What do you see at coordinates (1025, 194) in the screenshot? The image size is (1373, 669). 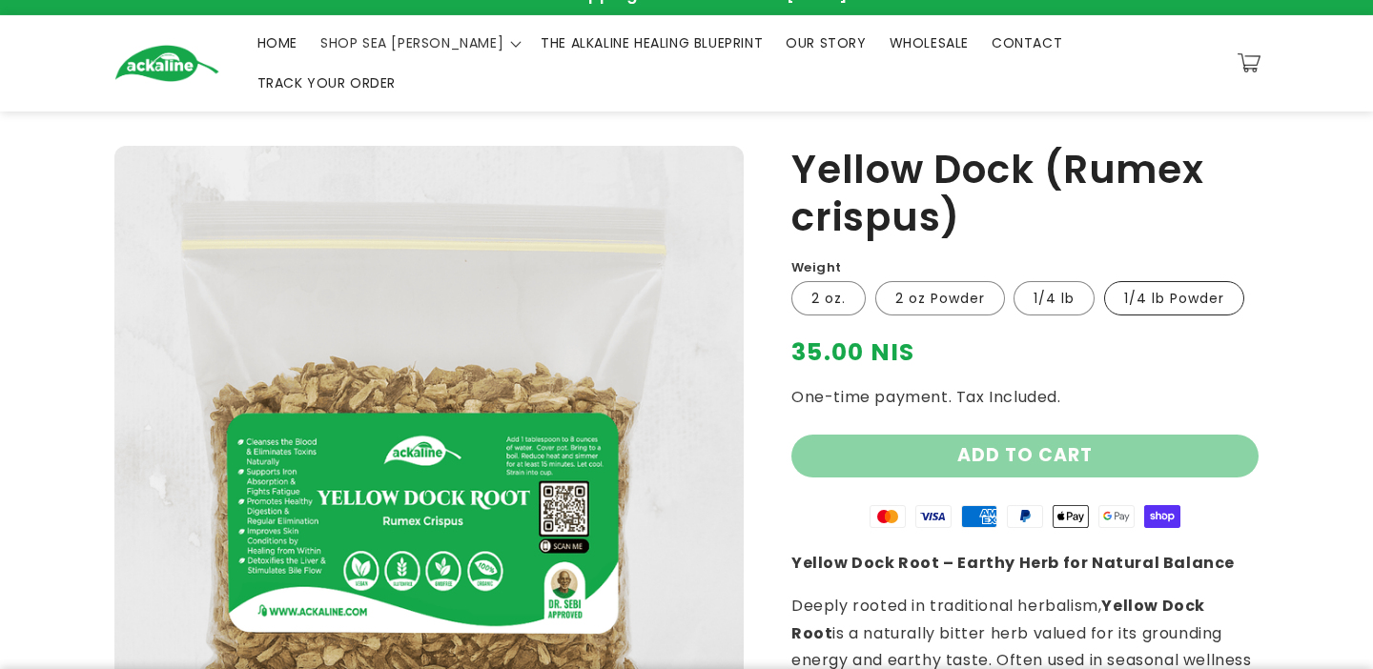 I see `h1: Yellow Dock (Rumex crispus)` at bounding box center [1025, 194].